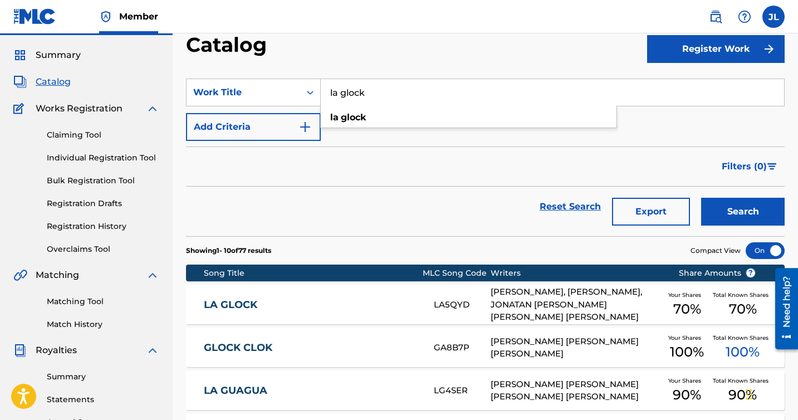  What do you see at coordinates (334, 117) in the screenshot?
I see `strong: la` at bounding box center [334, 117].